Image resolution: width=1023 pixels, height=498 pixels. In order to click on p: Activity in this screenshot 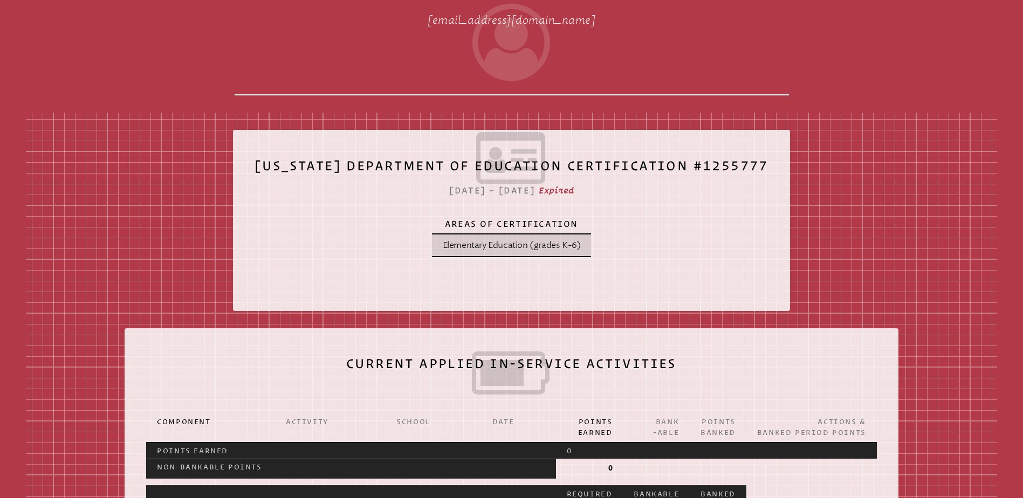, I will do `click(330, 422)`.